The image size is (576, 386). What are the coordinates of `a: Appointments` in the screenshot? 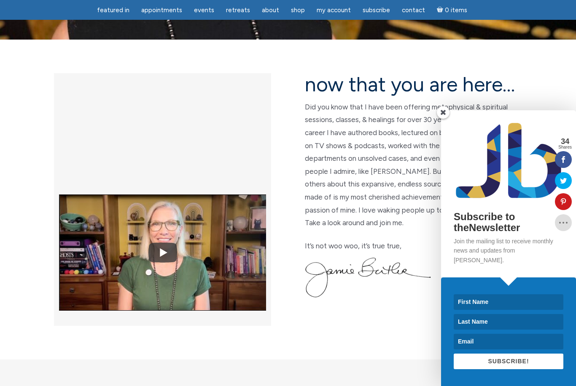 It's located at (161, 10).